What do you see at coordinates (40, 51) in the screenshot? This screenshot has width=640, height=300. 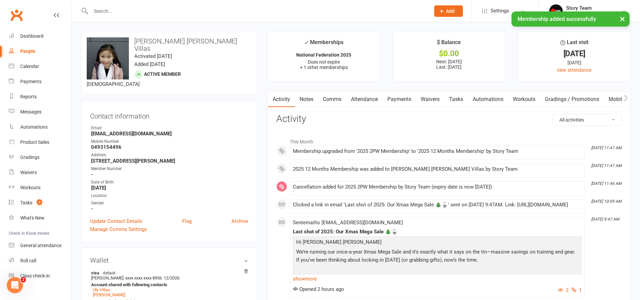 I see `a: People` at bounding box center [40, 51].